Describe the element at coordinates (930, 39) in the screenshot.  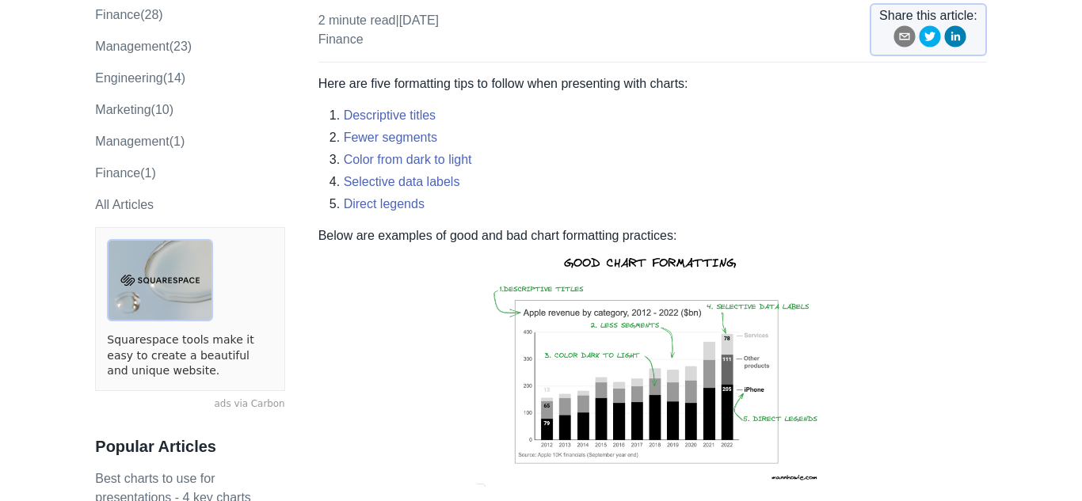
I see `button: twitter` at that location.